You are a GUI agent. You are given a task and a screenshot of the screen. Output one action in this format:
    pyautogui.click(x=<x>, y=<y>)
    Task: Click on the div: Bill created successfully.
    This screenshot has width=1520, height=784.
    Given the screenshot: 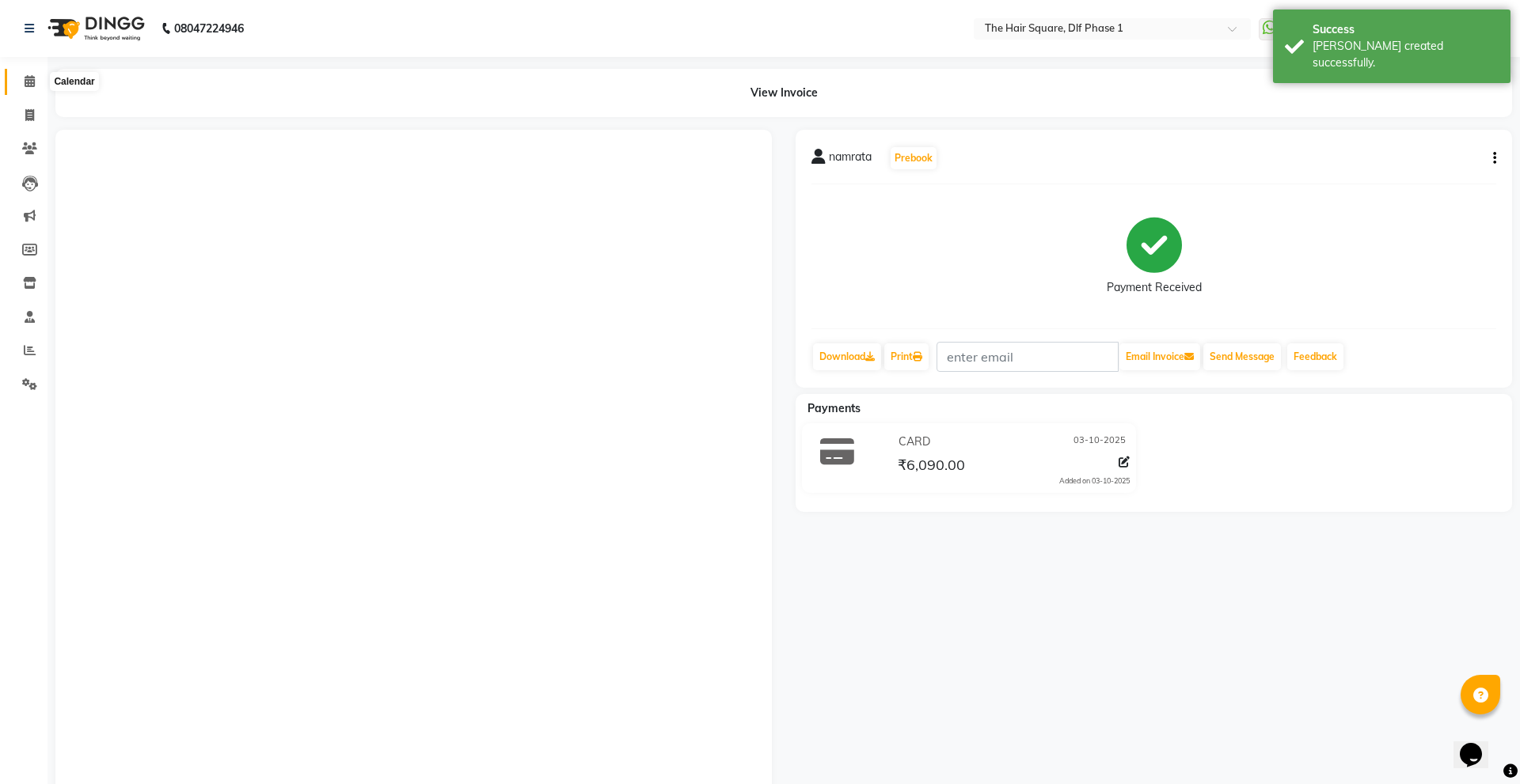 What is the action you would take?
    pyautogui.click(x=1406, y=55)
    